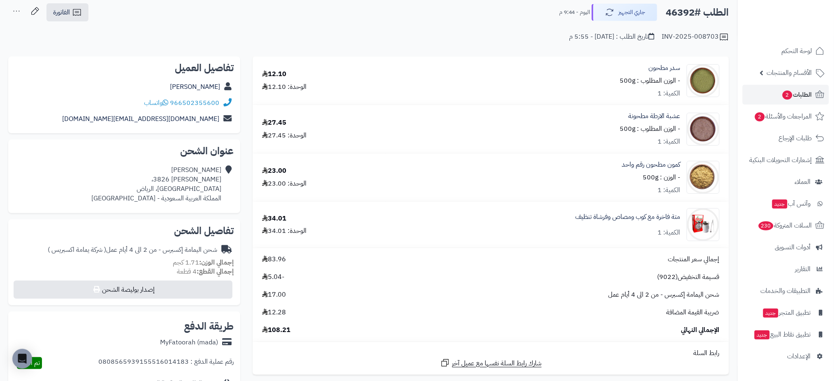 The image size is (834, 381). Describe the element at coordinates (786, 51) in the screenshot. I see `a: لوحة التحكم` at that location.